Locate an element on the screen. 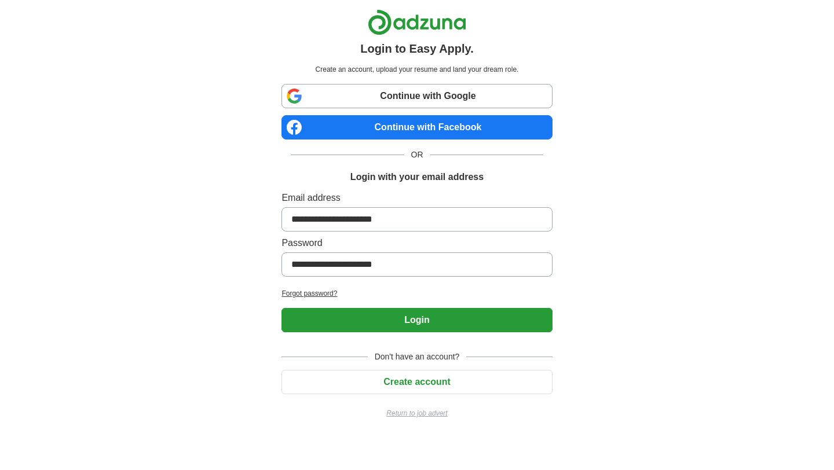 The height and width of the screenshot is (470, 834). img: Adzuna logo is located at coordinates (417, 22).